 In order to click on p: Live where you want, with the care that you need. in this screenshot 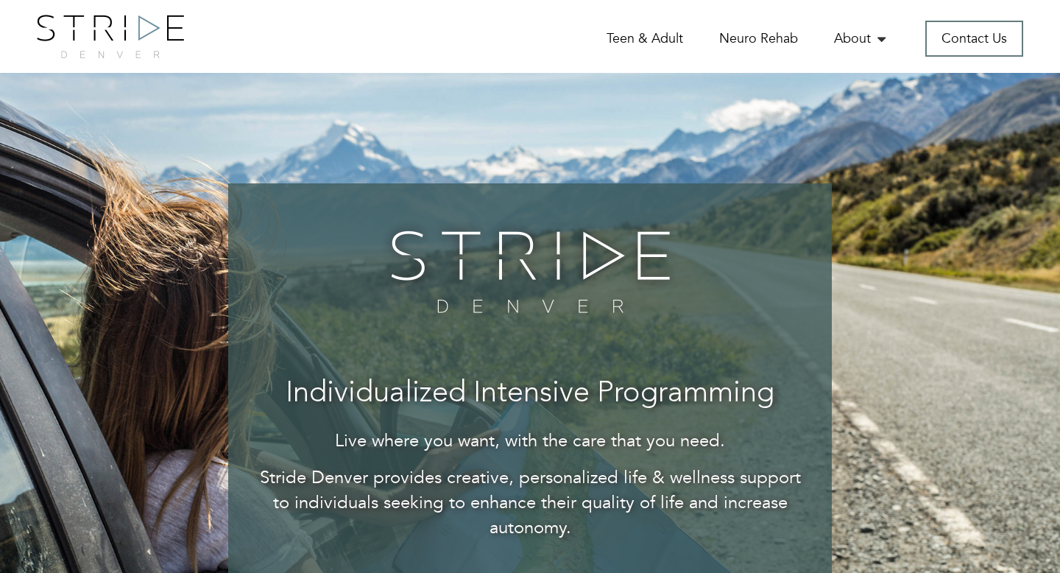, I will do `click(530, 441)`.